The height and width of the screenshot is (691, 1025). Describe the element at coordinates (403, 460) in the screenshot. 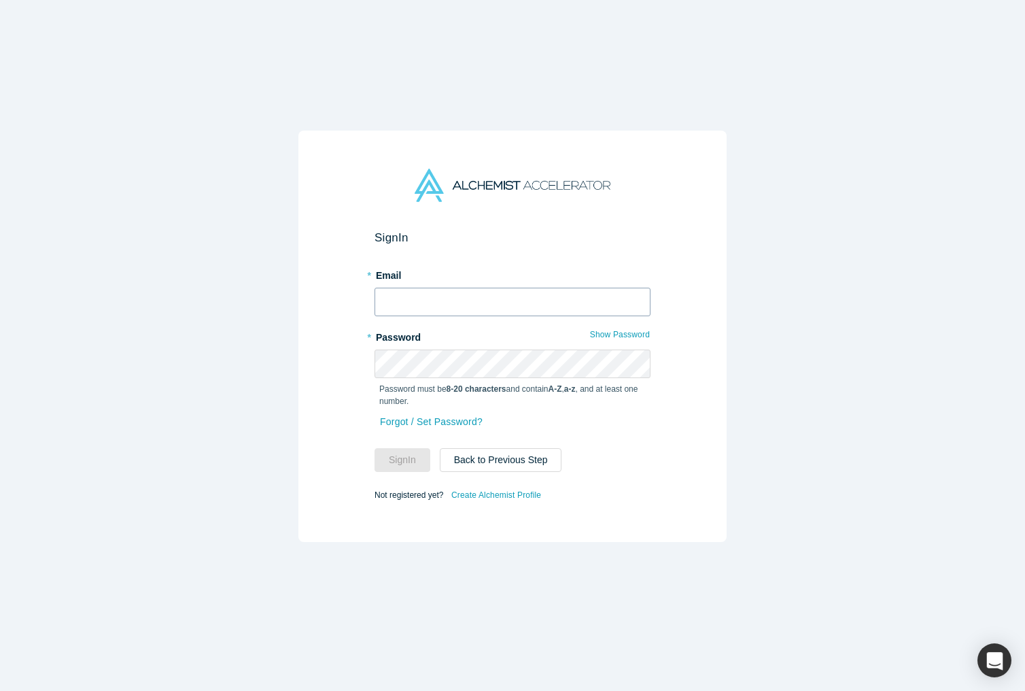

I see `button: SignIn` at that location.